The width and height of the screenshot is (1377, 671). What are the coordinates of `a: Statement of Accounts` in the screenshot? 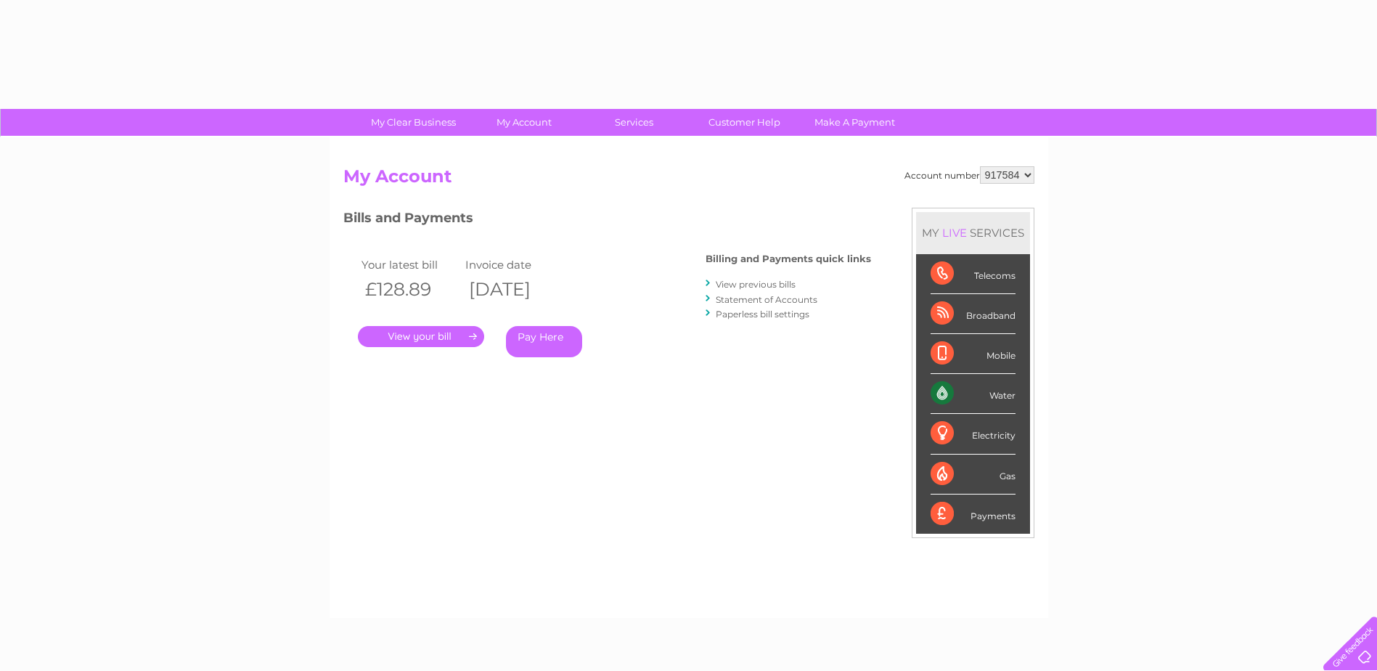 It's located at (767, 299).